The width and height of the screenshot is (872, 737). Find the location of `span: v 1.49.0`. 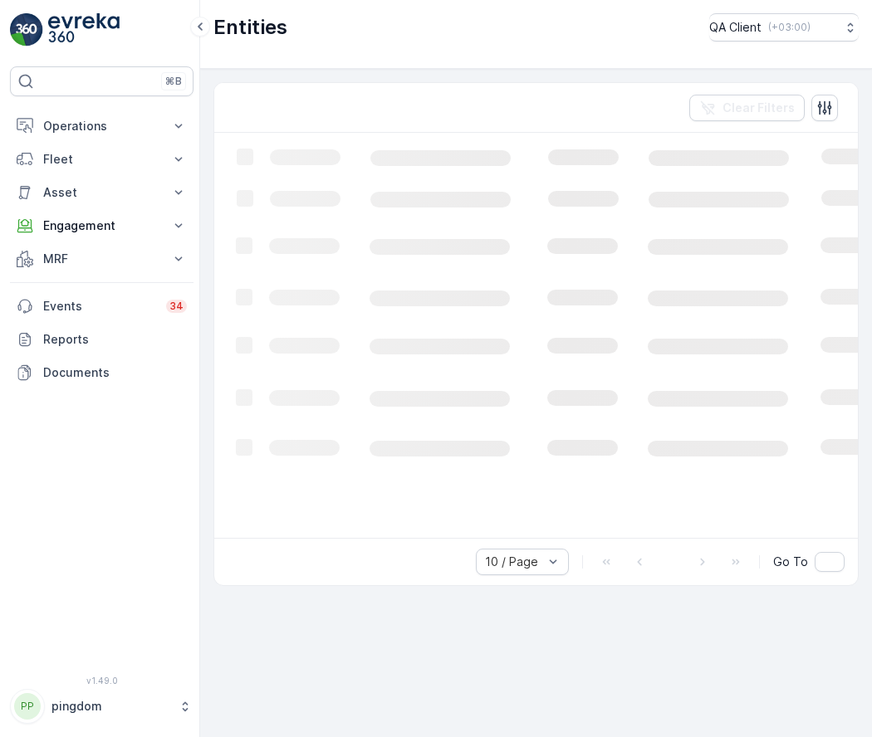

span: v 1.49.0 is located at coordinates (101, 681).